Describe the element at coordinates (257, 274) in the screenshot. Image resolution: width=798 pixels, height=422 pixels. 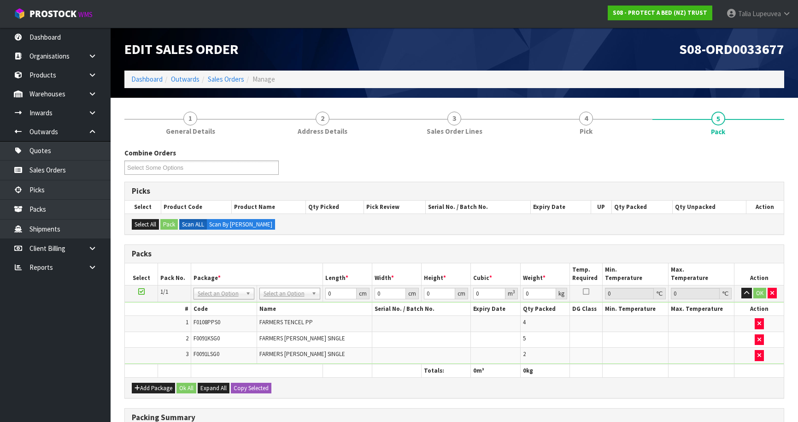
I see `th: Package` at that location.